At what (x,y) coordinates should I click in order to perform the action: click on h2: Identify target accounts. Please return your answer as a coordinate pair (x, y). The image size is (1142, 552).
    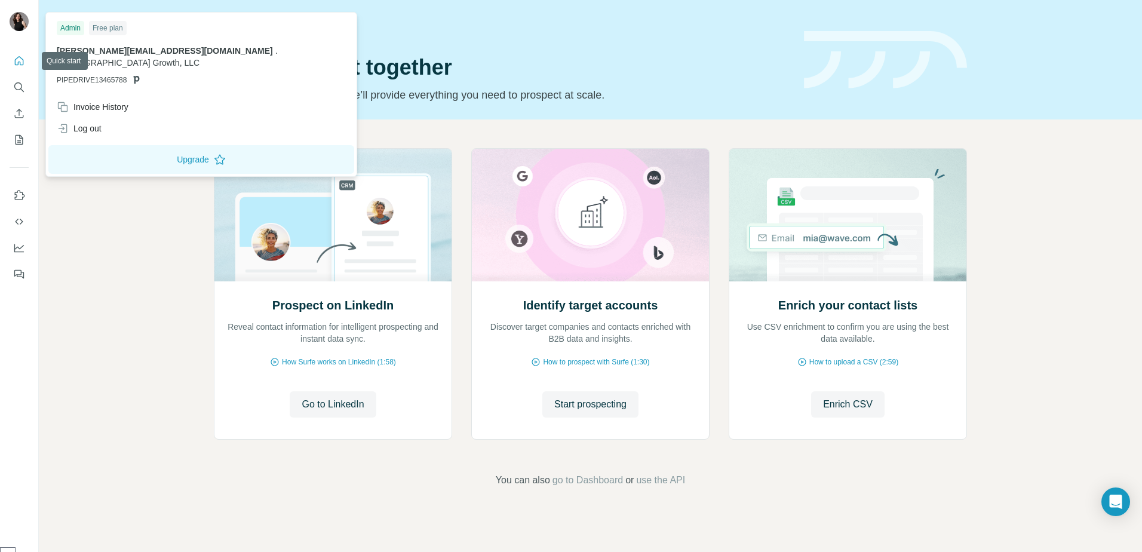
    Looking at the image, I should click on (591, 305).